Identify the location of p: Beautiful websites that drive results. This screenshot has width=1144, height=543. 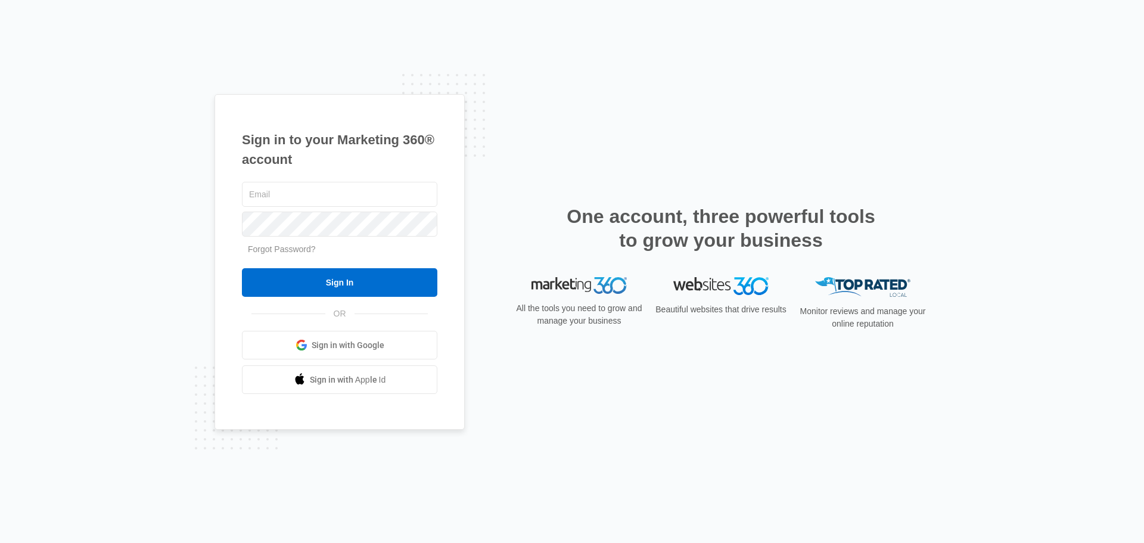
(721, 309).